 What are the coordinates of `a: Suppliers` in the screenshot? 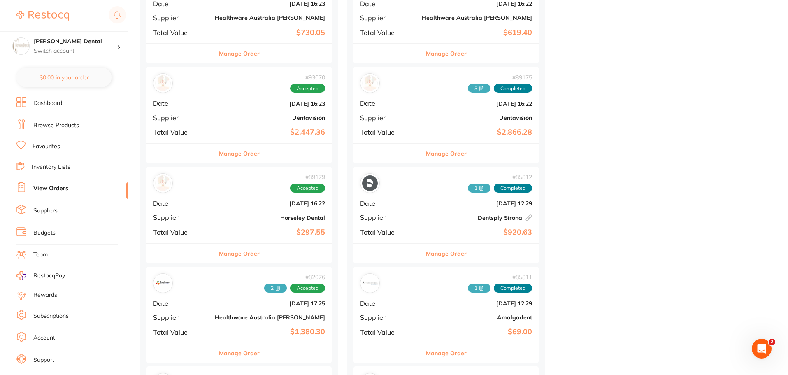 It's located at (45, 211).